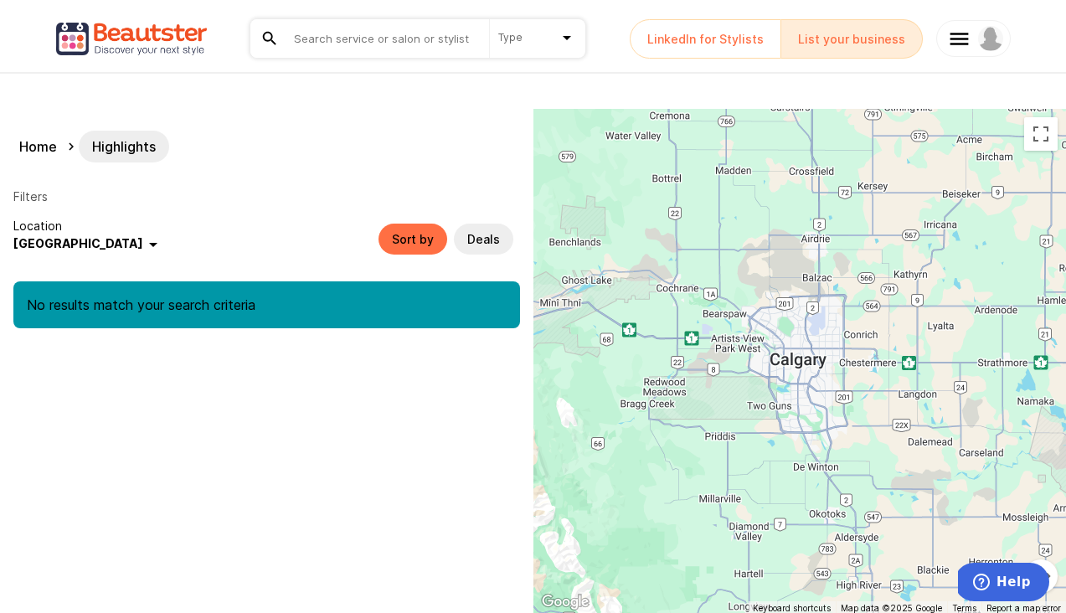 The width and height of the screenshot is (1066, 613). I want to click on a: Open this area in Google Maps (opens a new window), so click(565, 602).